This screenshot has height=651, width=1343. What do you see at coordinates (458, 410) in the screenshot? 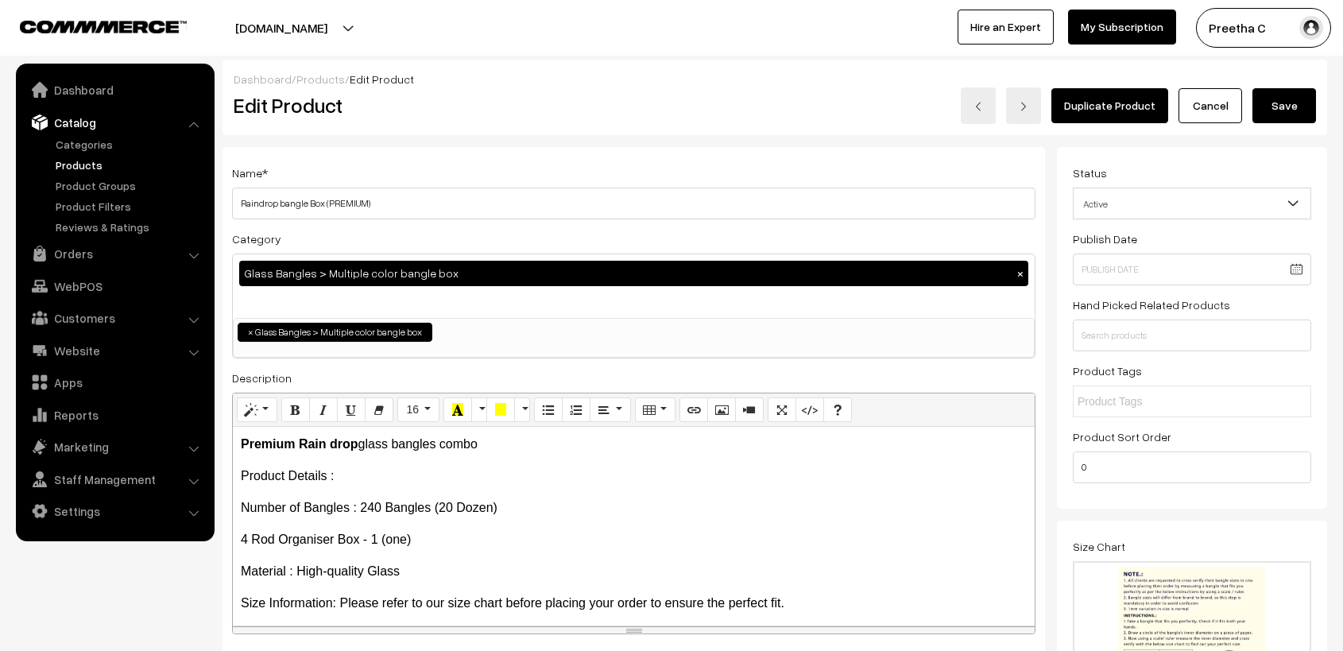
I see `button: Recent Color` at bounding box center [458, 410].